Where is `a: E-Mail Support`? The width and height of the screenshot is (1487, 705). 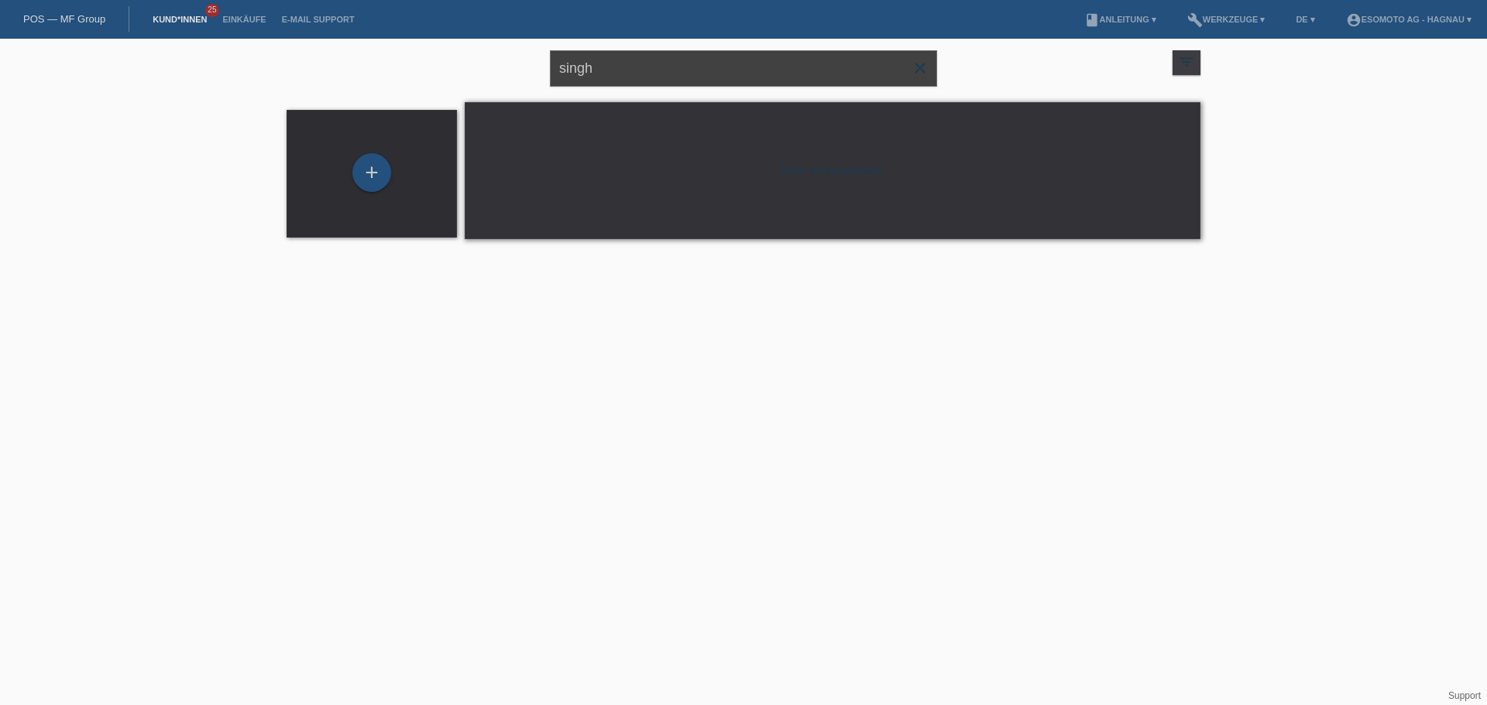
a: E-Mail Support is located at coordinates (318, 19).